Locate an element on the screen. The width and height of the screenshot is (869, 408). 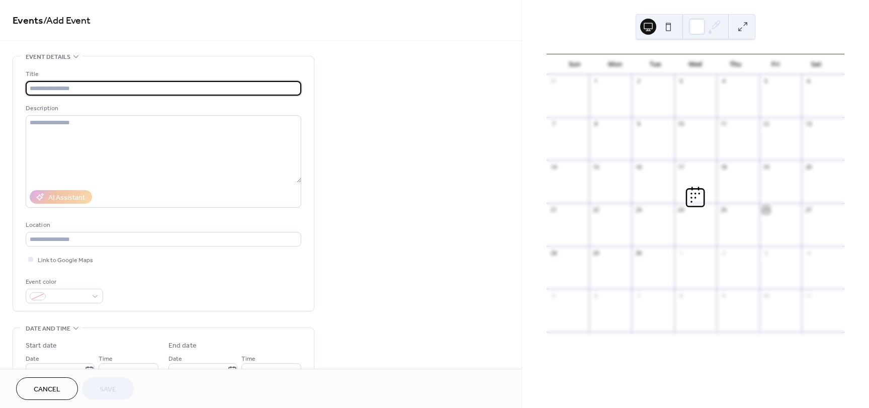
div: 28 is located at coordinates (553, 252).